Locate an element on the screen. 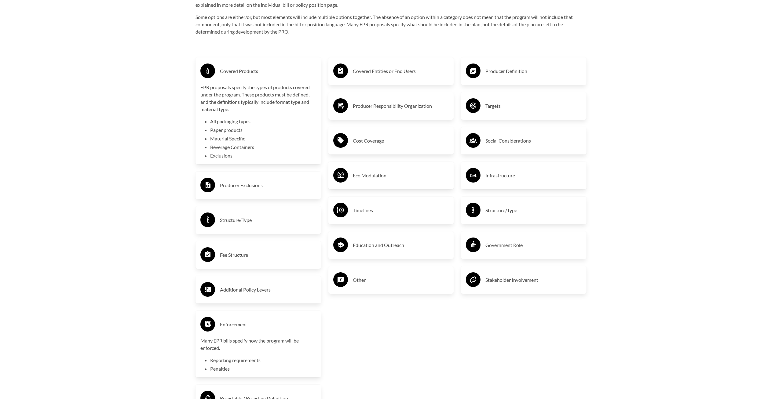  h3: Government Role is located at coordinates (534, 245).